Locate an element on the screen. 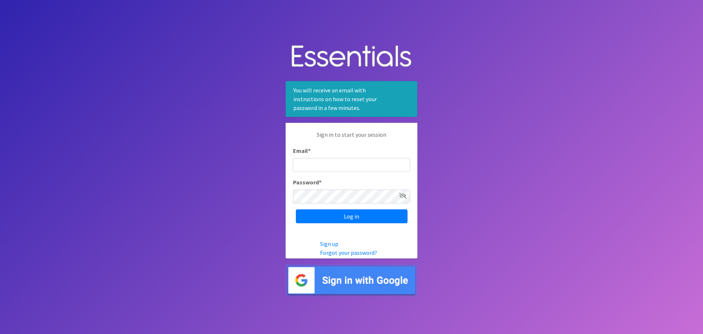  input: Log in is located at coordinates (352, 216).